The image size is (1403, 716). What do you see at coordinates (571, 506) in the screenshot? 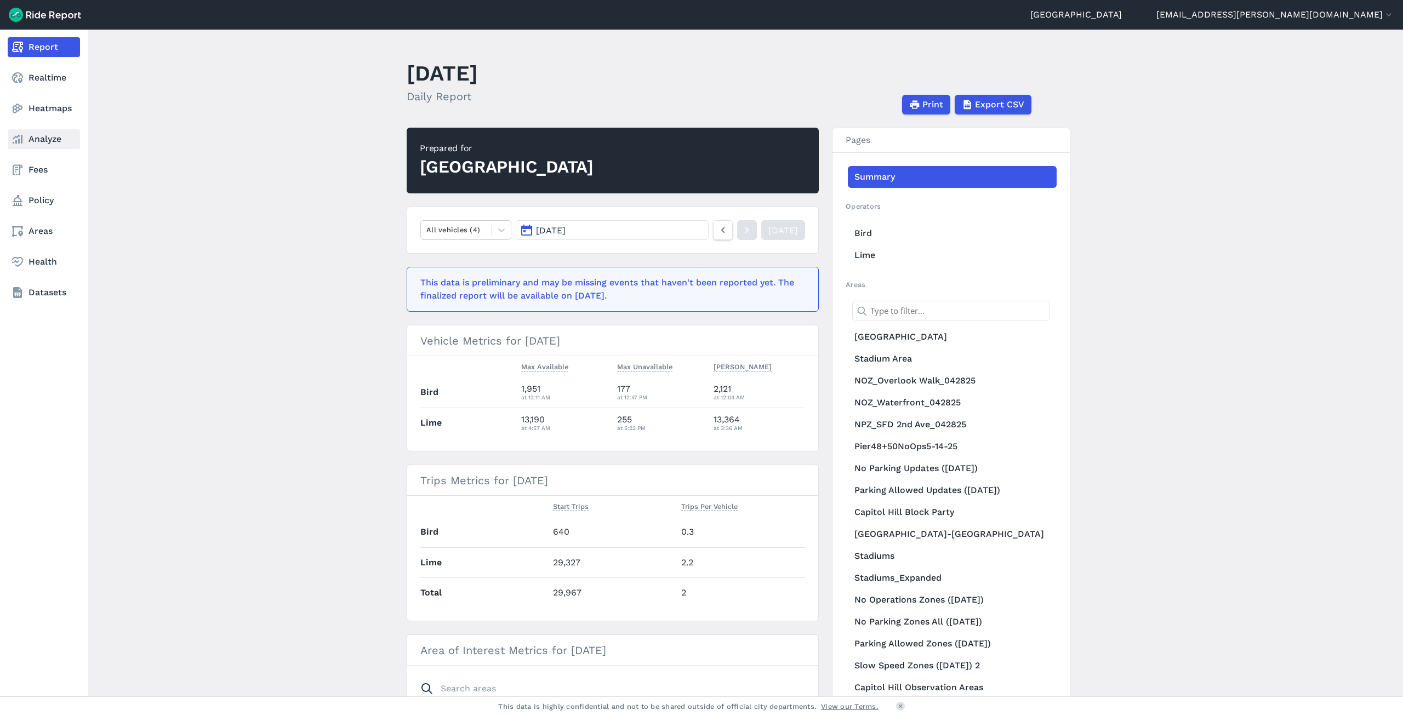
I see `span: Start Trips` at bounding box center [571, 506].